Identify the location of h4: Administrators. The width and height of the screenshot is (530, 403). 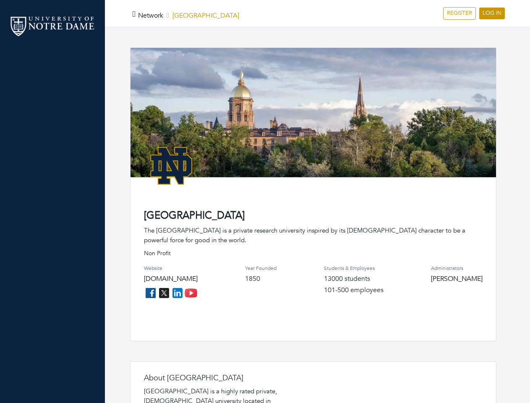
(456, 268).